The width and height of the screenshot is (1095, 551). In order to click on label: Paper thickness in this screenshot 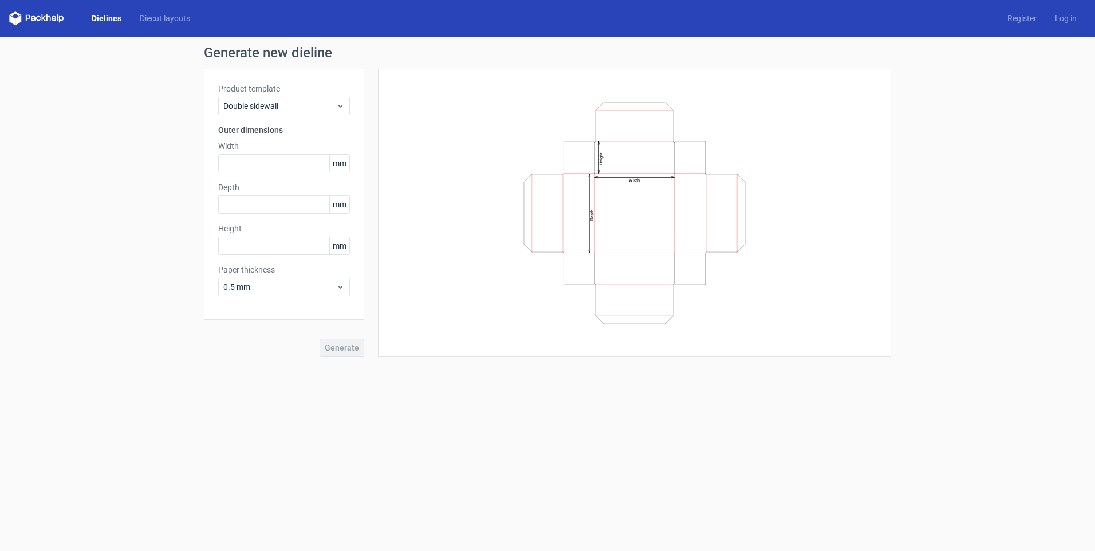, I will do `click(284, 270)`.